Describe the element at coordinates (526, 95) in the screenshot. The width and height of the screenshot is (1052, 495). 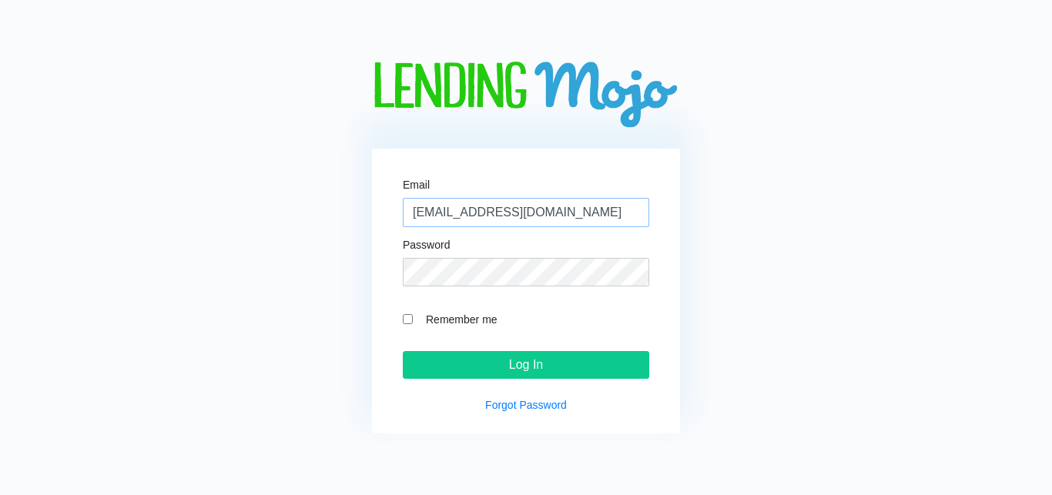
I see `img: logo-big.png` at that location.